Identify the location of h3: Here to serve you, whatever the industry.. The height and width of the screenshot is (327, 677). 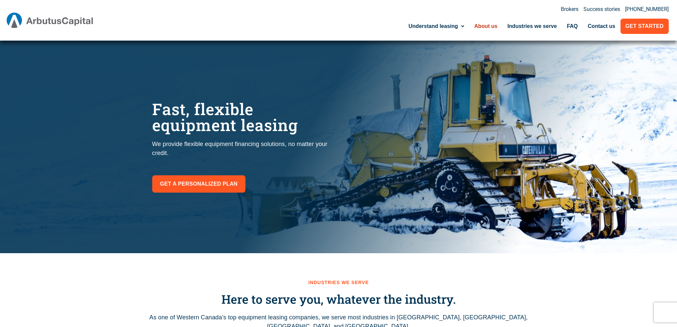
(339, 299).